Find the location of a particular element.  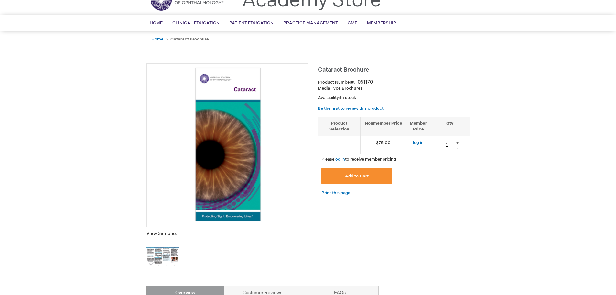

td: $75.00 is located at coordinates (383, 145).